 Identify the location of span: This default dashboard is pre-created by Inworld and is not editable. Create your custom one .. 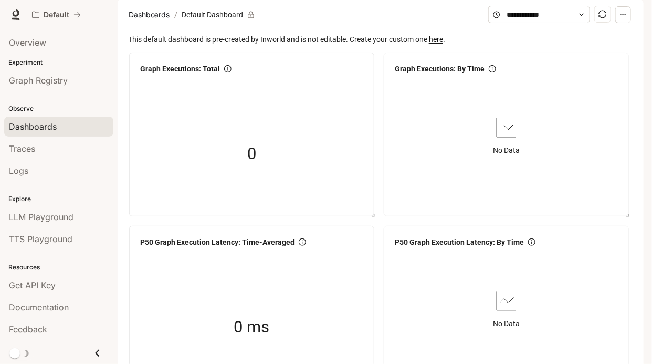
(382, 39).